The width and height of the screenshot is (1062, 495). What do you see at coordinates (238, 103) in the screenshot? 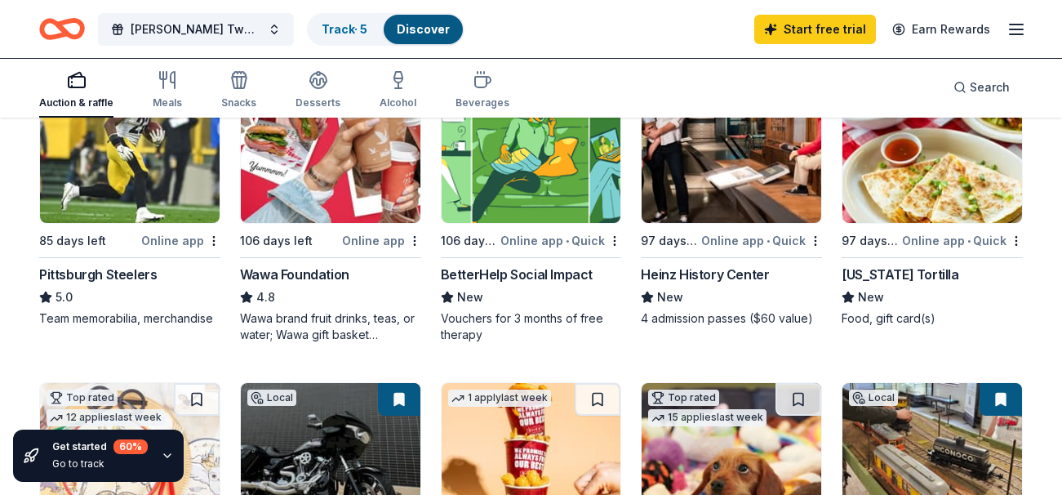
I see `div: Snacks` at bounding box center [238, 103].